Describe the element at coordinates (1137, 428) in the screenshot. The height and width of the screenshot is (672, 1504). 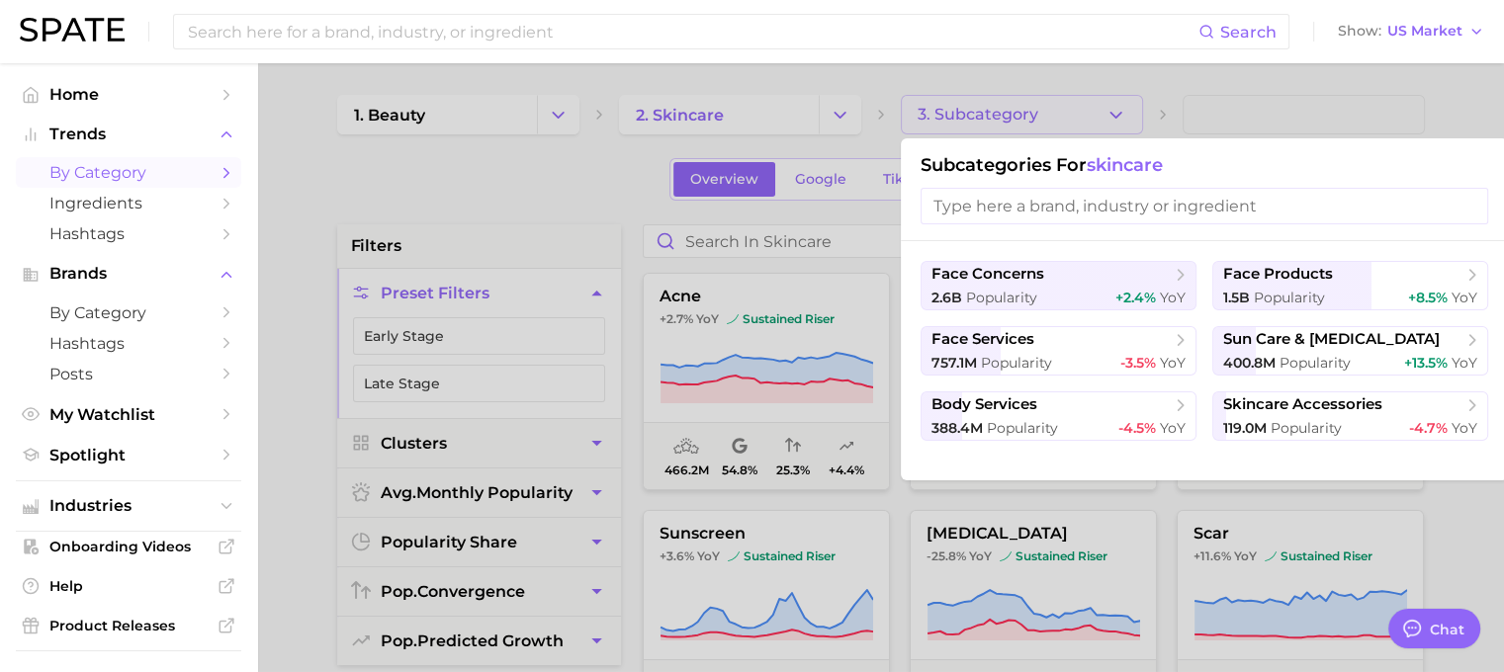
I see `span: -4.5%` at that location.